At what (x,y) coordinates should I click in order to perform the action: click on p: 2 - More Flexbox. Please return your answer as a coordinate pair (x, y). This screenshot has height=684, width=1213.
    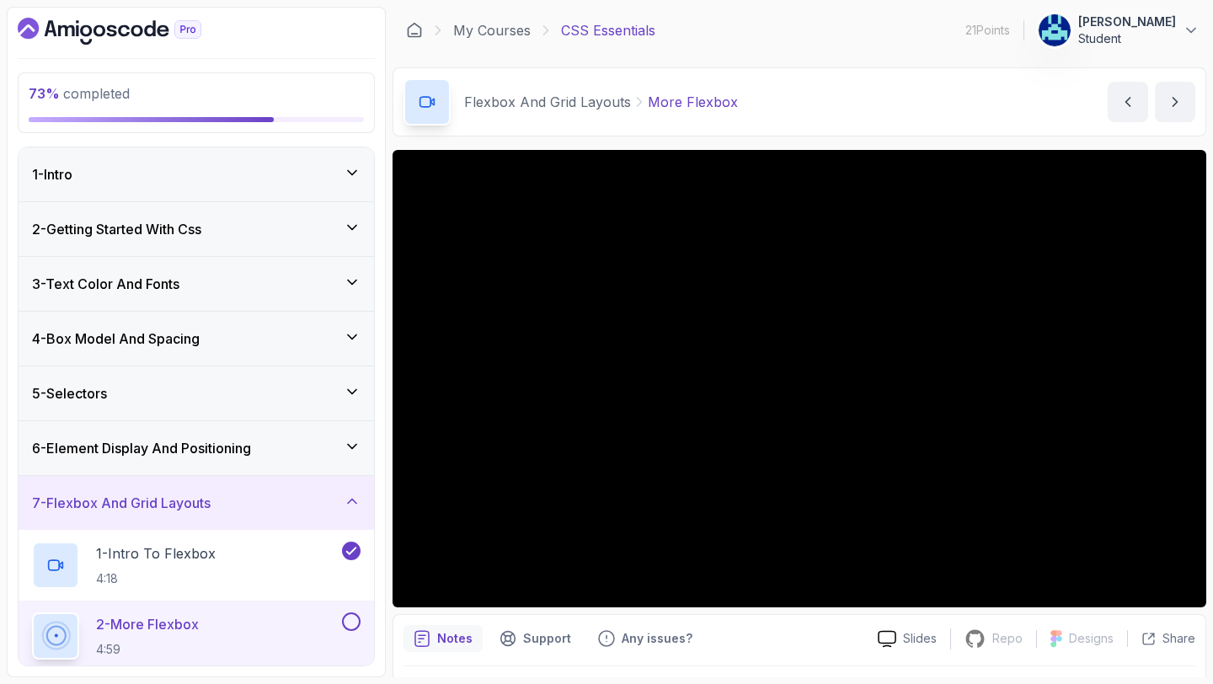
    Looking at the image, I should click on (147, 624).